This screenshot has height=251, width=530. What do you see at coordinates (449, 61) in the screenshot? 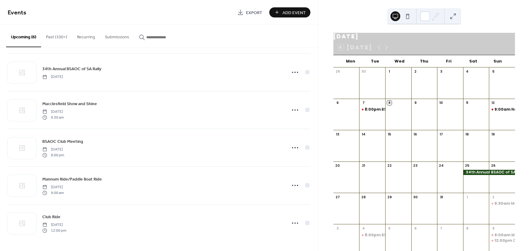
I see `div: Fri` at bounding box center [449, 61].